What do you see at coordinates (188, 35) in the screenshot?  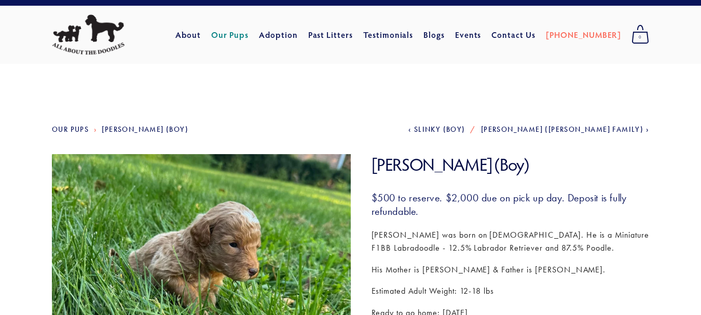 I see `a: About` at bounding box center [188, 35].